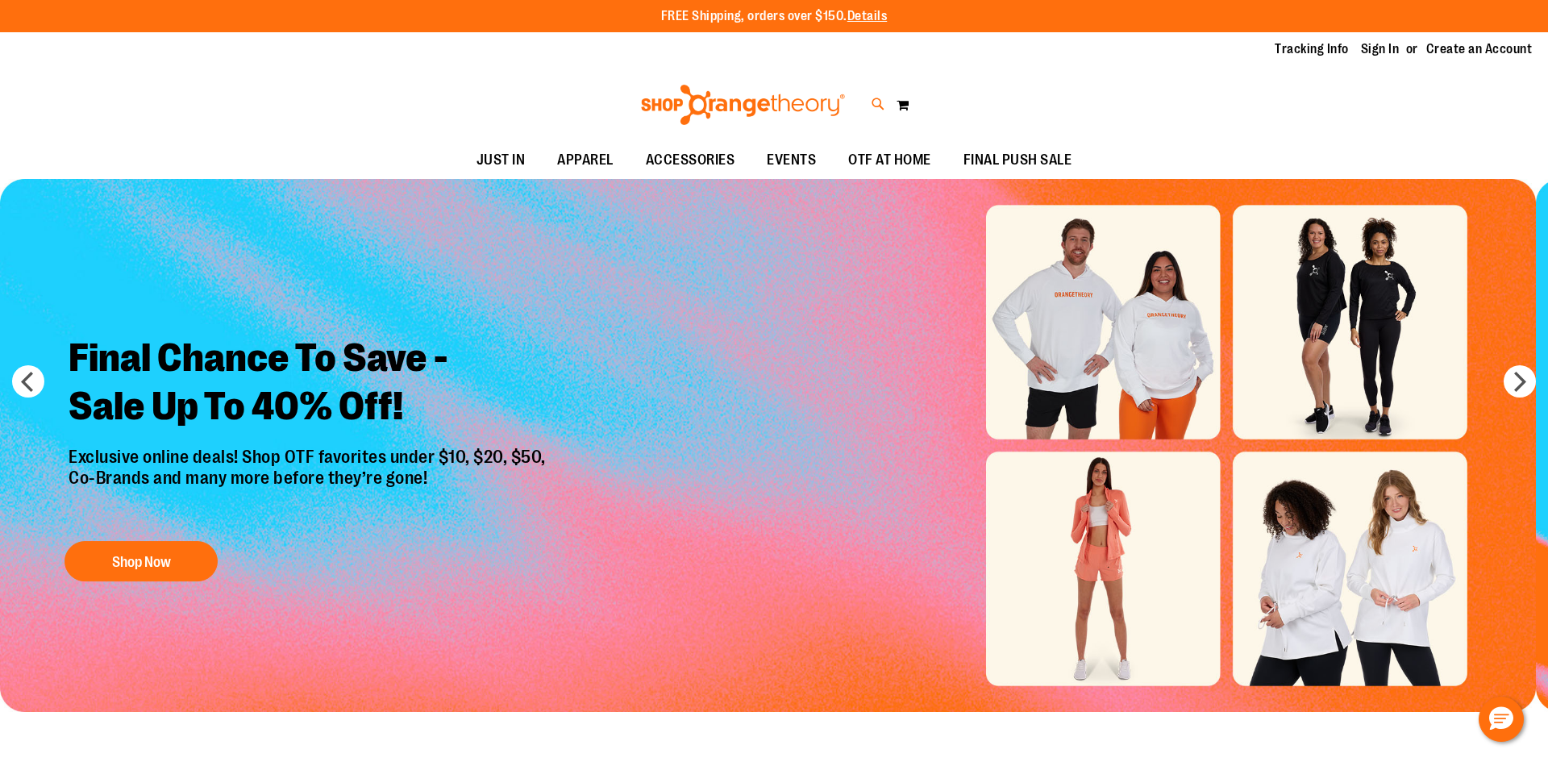  Describe the element at coordinates (501, 160) in the screenshot. I see `span: JUST IN` at that location.